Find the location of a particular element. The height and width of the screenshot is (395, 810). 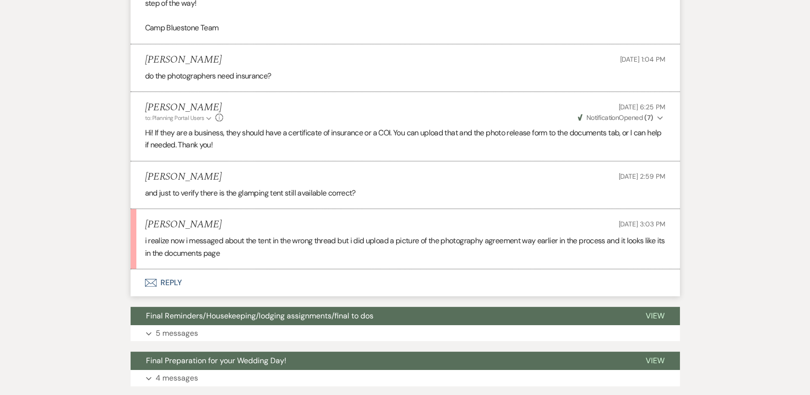

p: 5 messages is located at coordinates (177, 333).